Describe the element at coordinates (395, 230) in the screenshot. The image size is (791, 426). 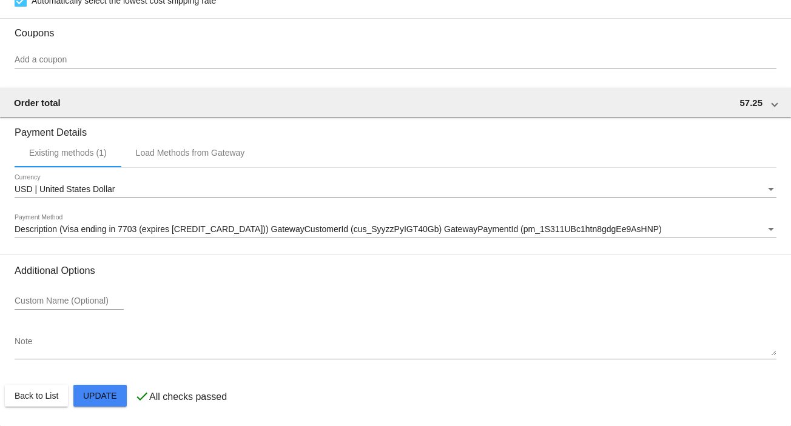
I see `mat-select: Payment Method` at that location.